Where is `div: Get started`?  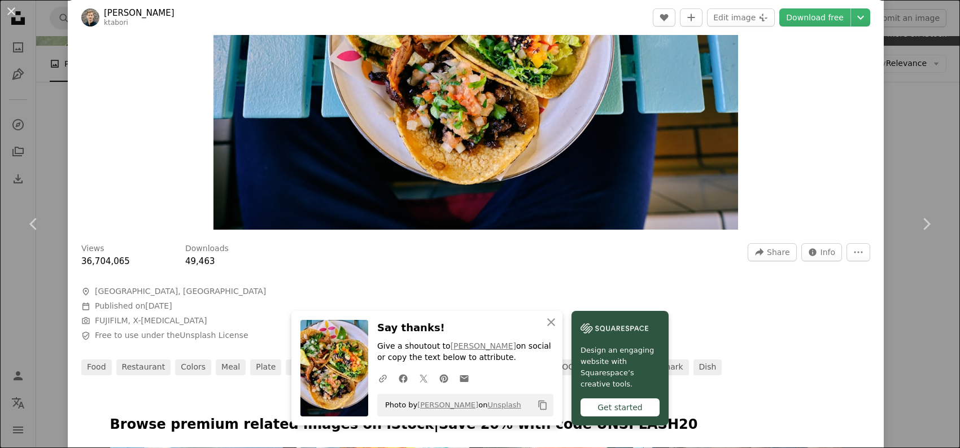
div: Get started is located at coordinates (620, 408).